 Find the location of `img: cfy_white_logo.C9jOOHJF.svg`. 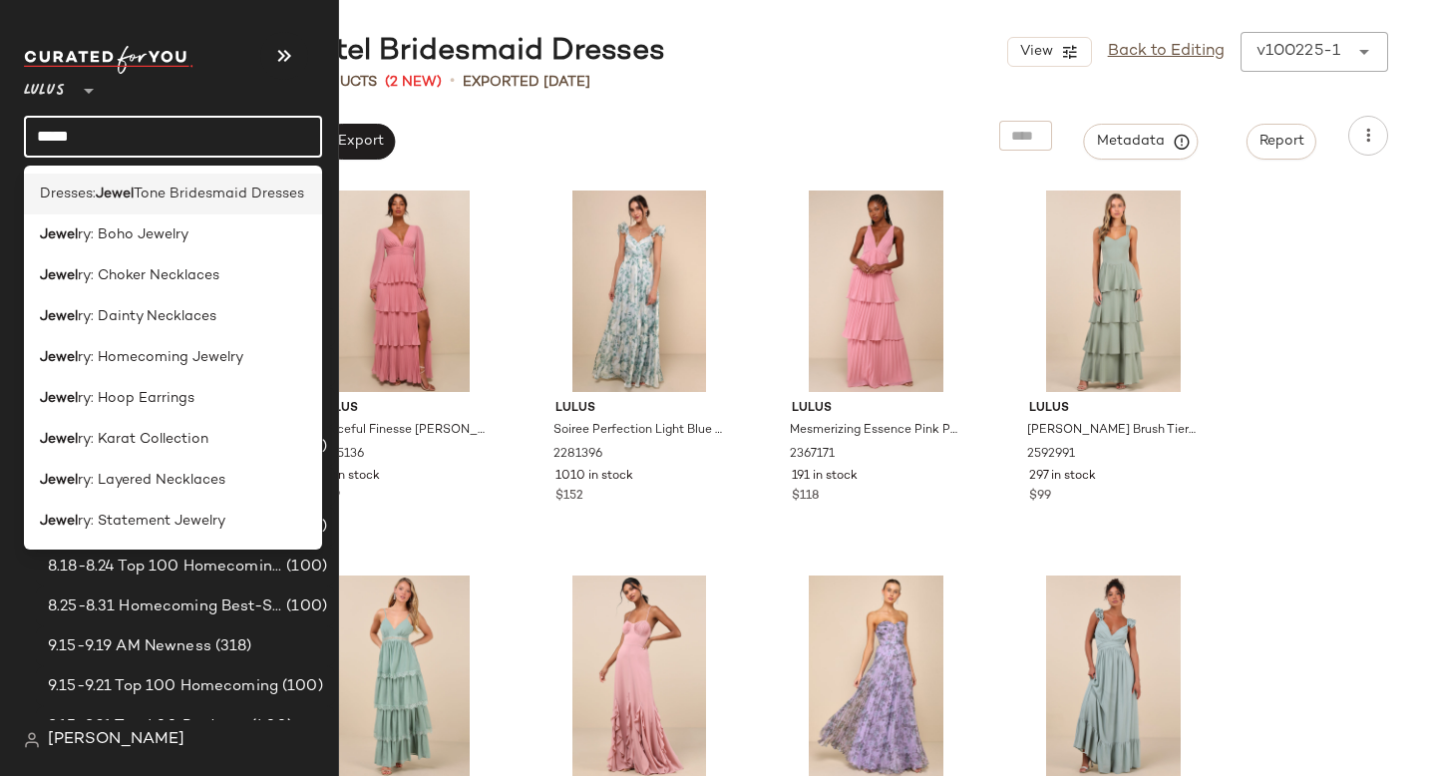

img: cfy_white_logo.C9jOOHJF.svg is located at coordinates (109, 60).